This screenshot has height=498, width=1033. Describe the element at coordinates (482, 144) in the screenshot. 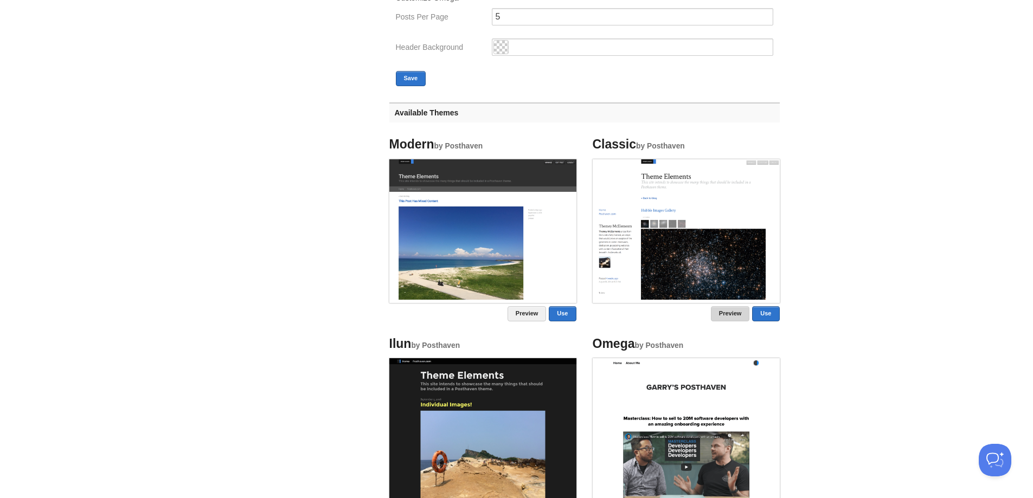

I see `h4: Modern` at that location.